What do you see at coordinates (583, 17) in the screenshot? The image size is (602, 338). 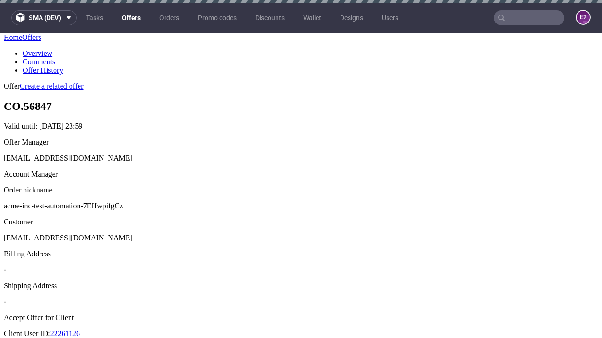 I see `figcaption: e2` at bounding box center [583, 17].